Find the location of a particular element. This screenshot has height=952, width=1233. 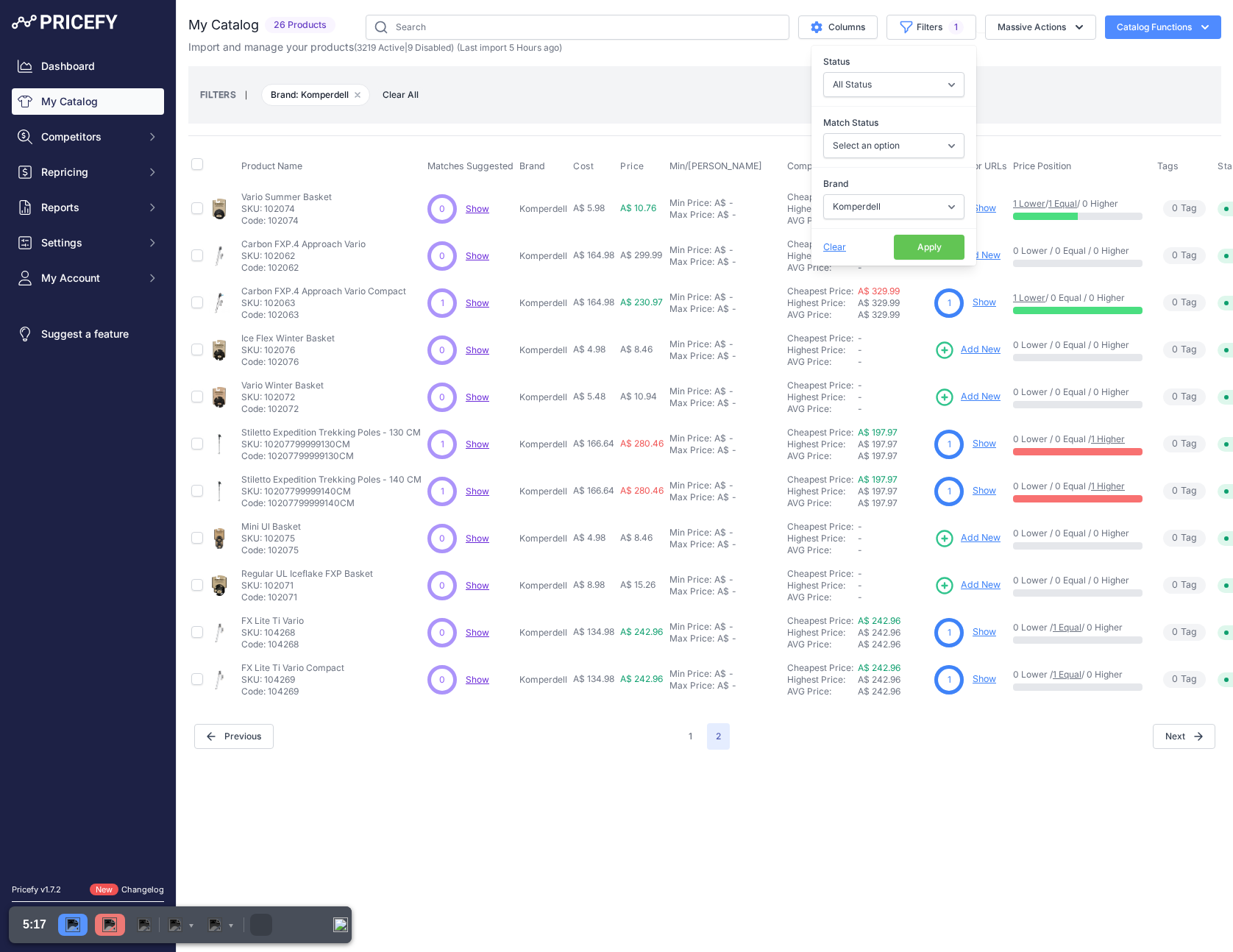

p: Vario Summer Basket is located at coordinates (286, 197).